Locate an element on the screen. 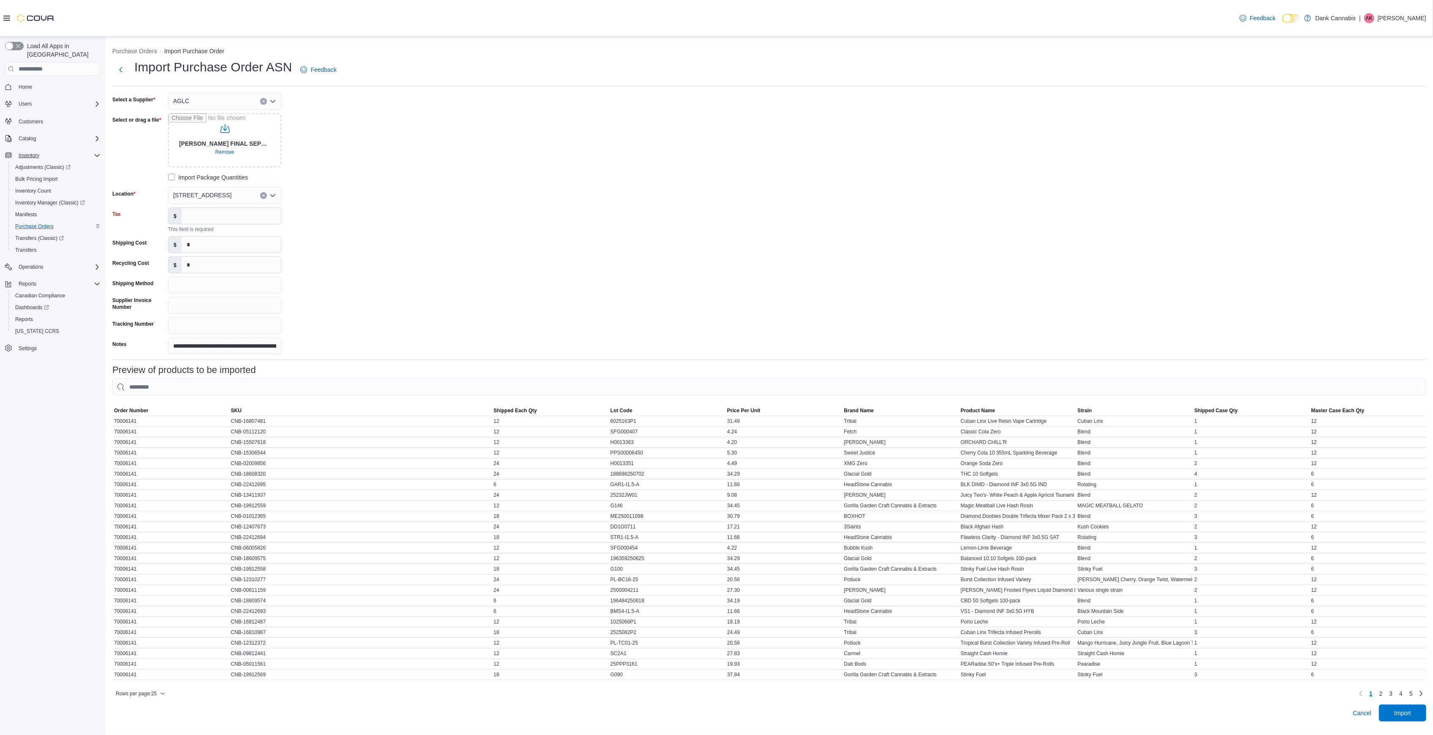 This screenshot has height=735, width=1433. span: AGLC is located at coordinates (181, 101).